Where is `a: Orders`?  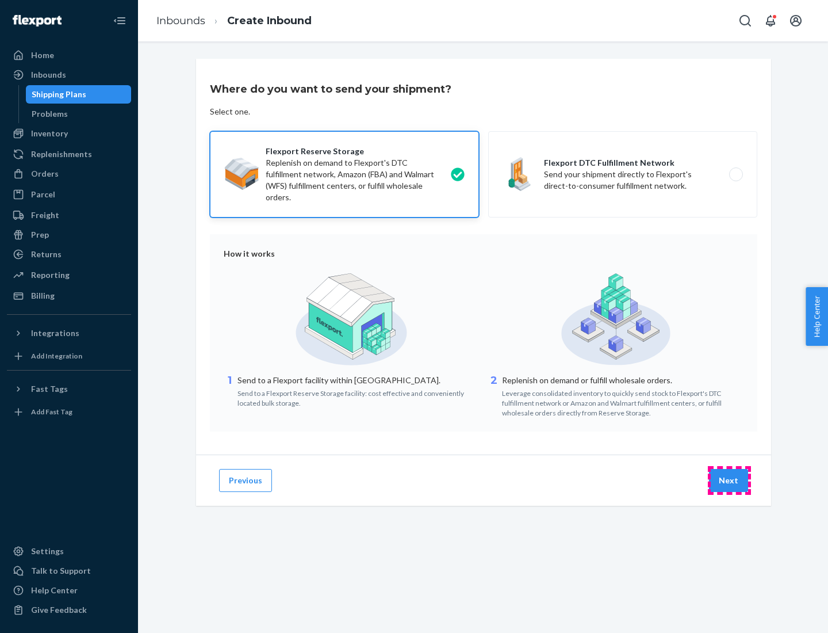
a: Orders is located at coordinates (69, 174).